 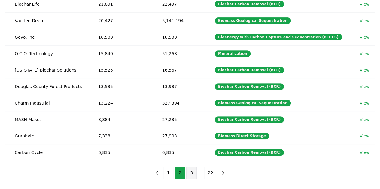 What do you see at coordinates (191, 173) in the screenshot?
I see `button: 3` at bounding box center [191, 173].